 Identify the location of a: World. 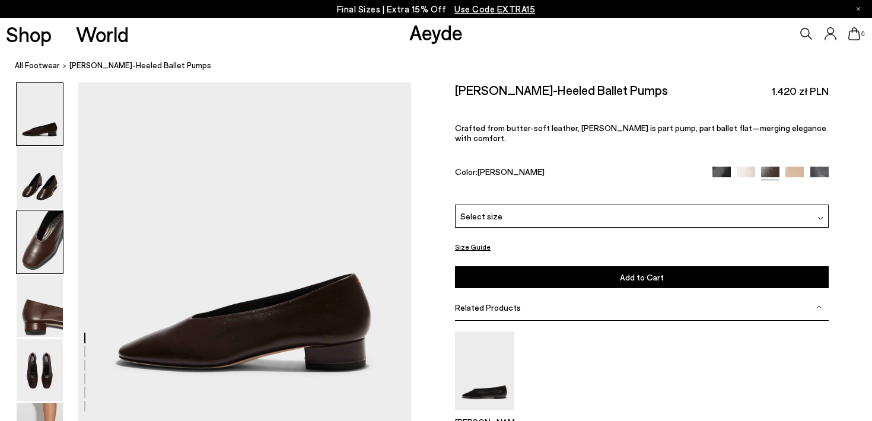
(102, 34).